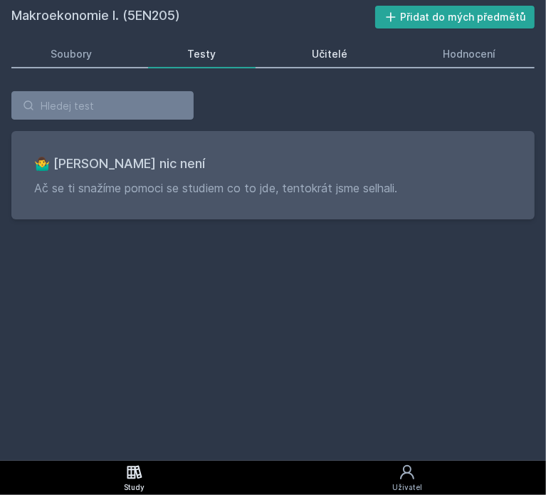 This screenshot has width=546, height=495. Describe the element at coordinates (455, 17) in the screenshot. I see `button: Přidat do mých předmětů` at that location.